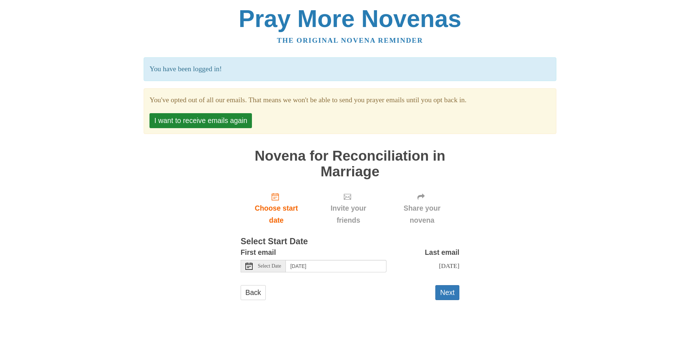 Image resolution: width=700 pixels, height=345 pixels. I want to click on button: Next, so click(448, 292).